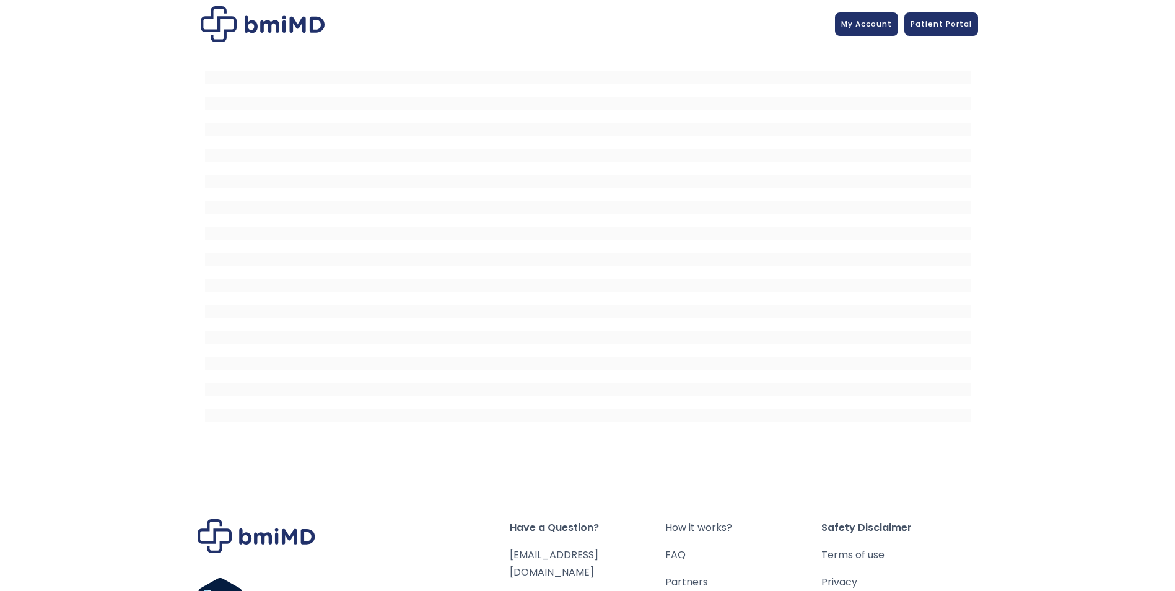  What do you see at coordinates (743, 528) in the screenshot?
I see `a: How it works?` at bounding box center [743, 528].